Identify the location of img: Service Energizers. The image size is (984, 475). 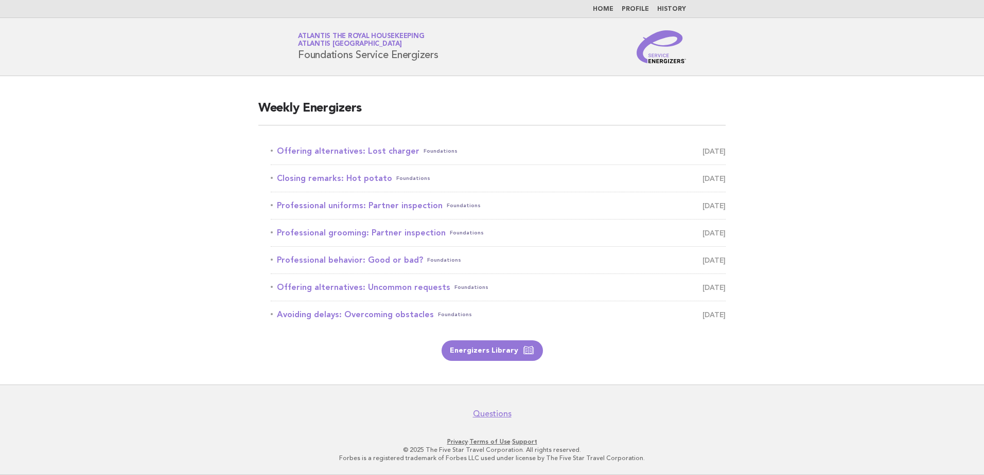
(661, 47).